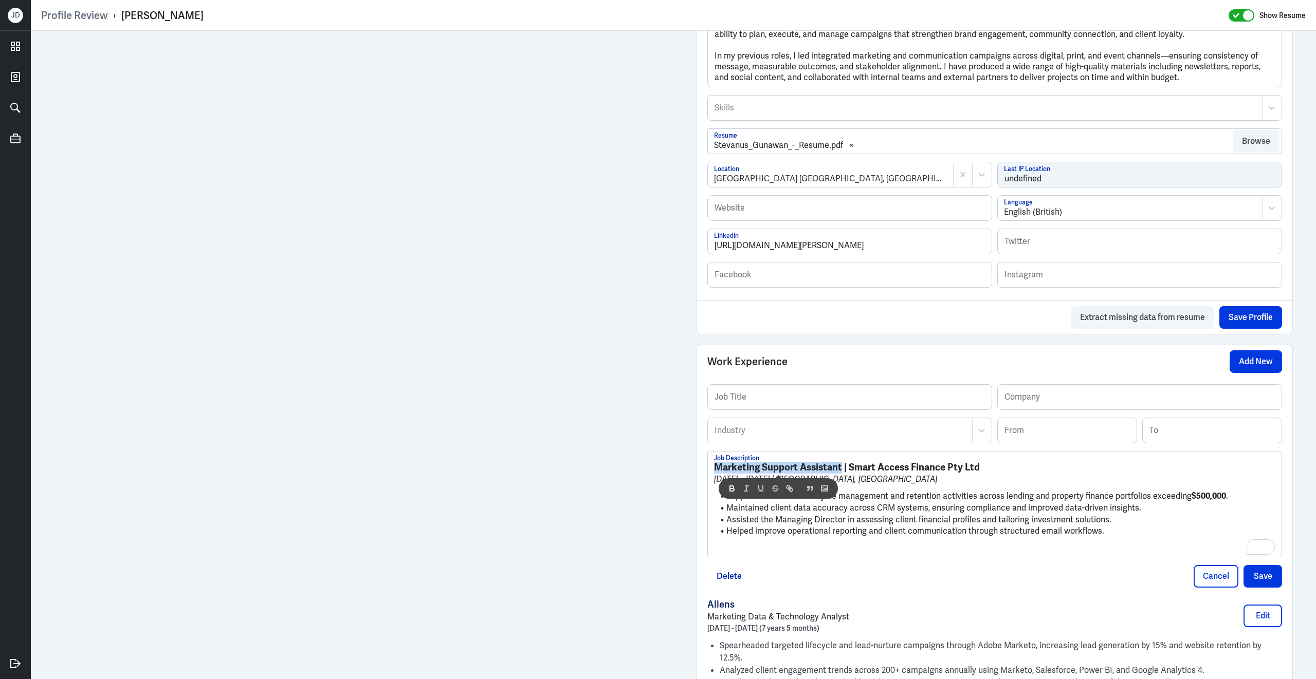  What do you see at coordinates (778, 605) in the screenshot?
I see `p: Allens` at bounding box center [778, 605].